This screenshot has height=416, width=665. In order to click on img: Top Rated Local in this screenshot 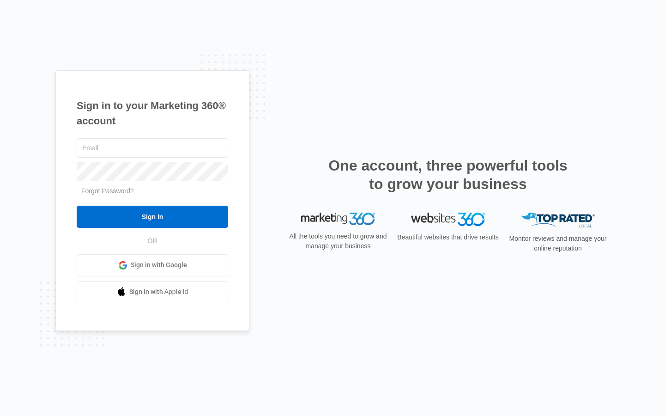, I will do `click(558, 220)`.